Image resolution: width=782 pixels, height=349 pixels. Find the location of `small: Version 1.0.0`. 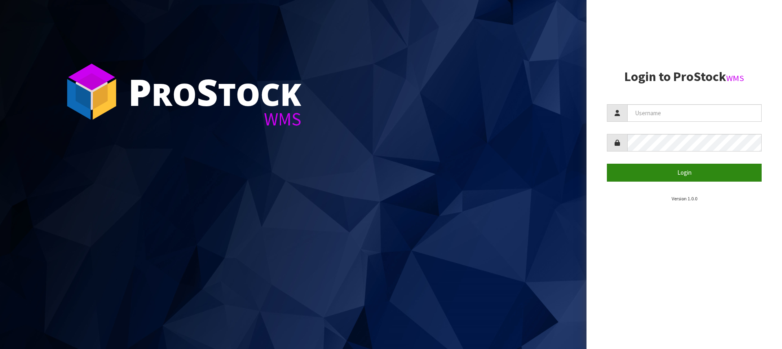

small: Version 1.0.0 is located at coordinates (684, 198).